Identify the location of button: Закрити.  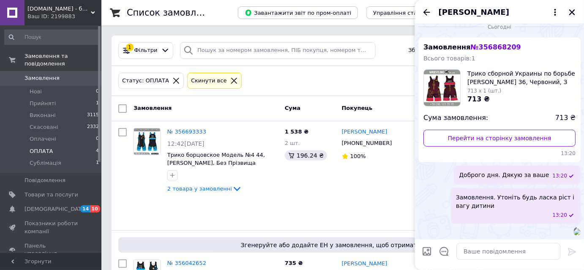
(572, 12).